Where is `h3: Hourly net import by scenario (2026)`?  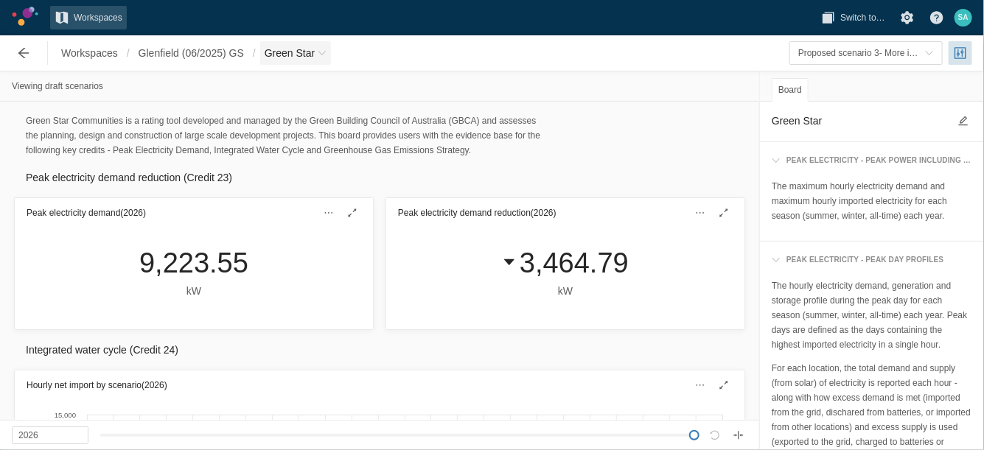 h3: Hourly net import by scenario (2026) is located at coordinates (97, 385).